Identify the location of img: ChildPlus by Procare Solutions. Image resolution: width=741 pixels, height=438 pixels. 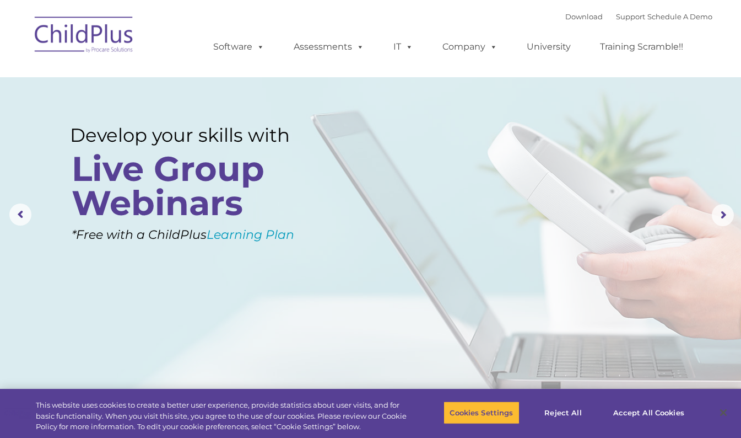
(84, 36).